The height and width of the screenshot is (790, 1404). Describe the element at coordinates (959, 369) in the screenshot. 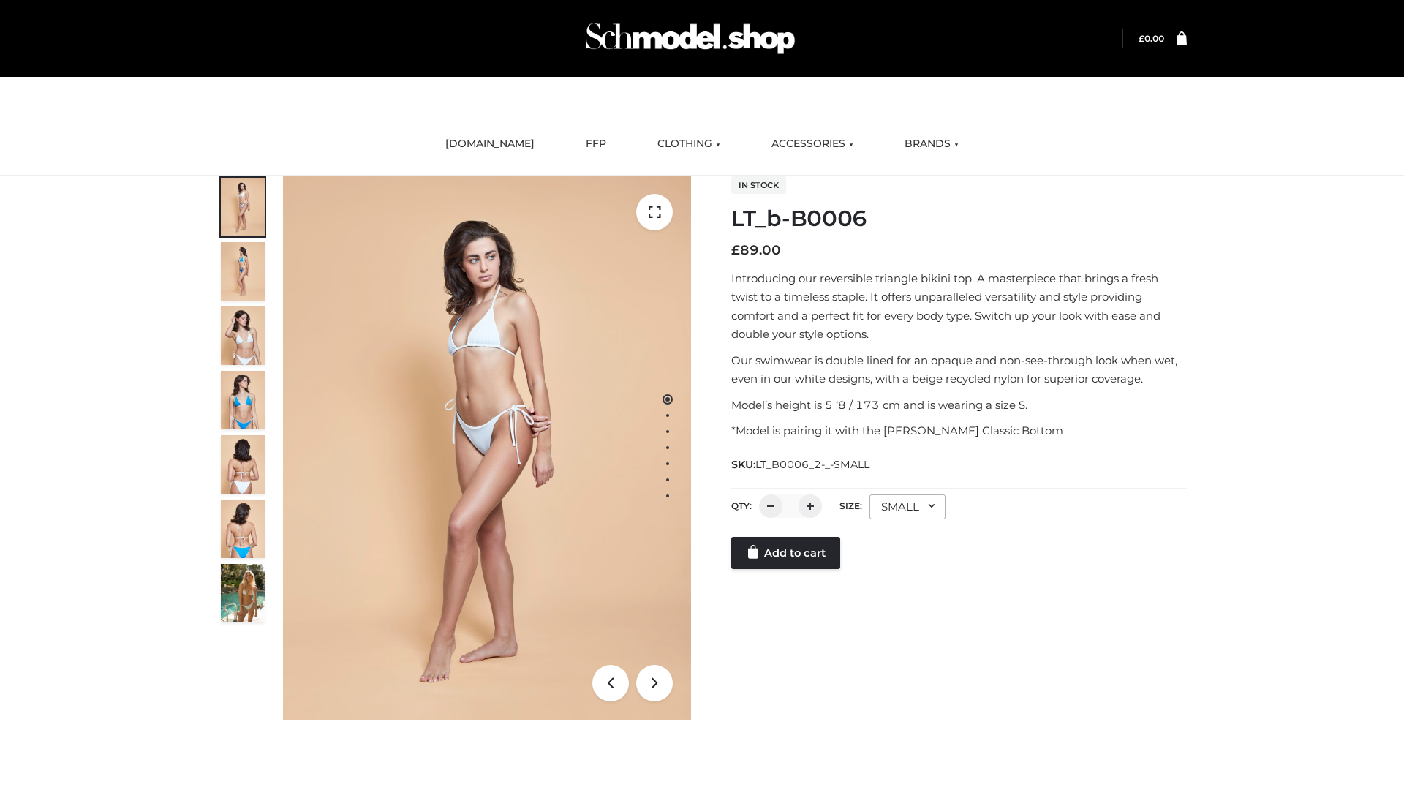

I see `p: Our swimwear is double lined for an opaque and non-see-through look when wet, even in our white d...` at that location.